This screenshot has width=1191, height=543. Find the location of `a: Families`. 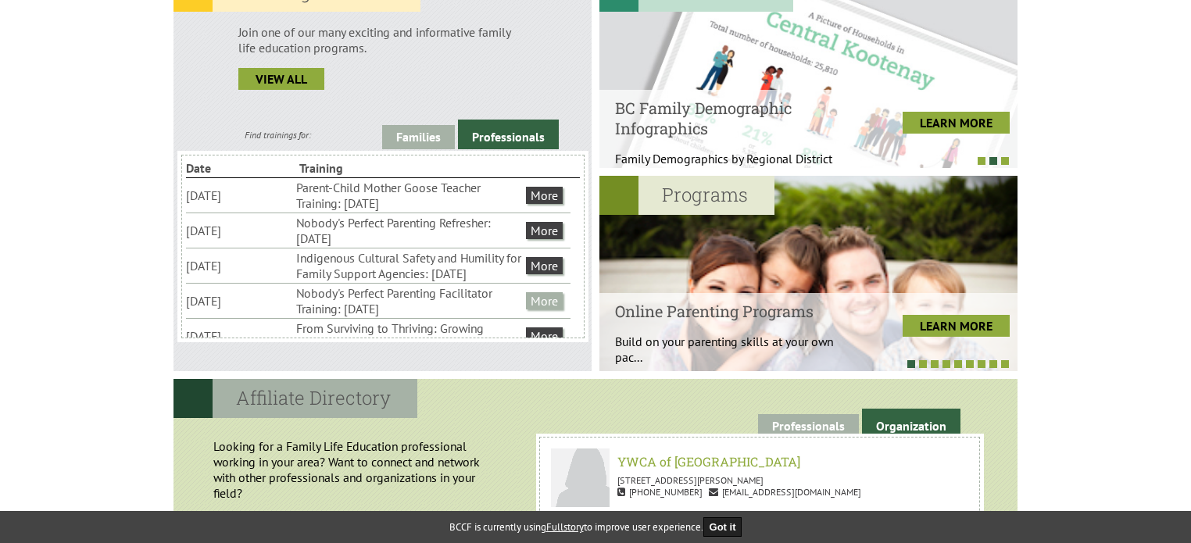

a: Families is located at coordinates (418, 137).